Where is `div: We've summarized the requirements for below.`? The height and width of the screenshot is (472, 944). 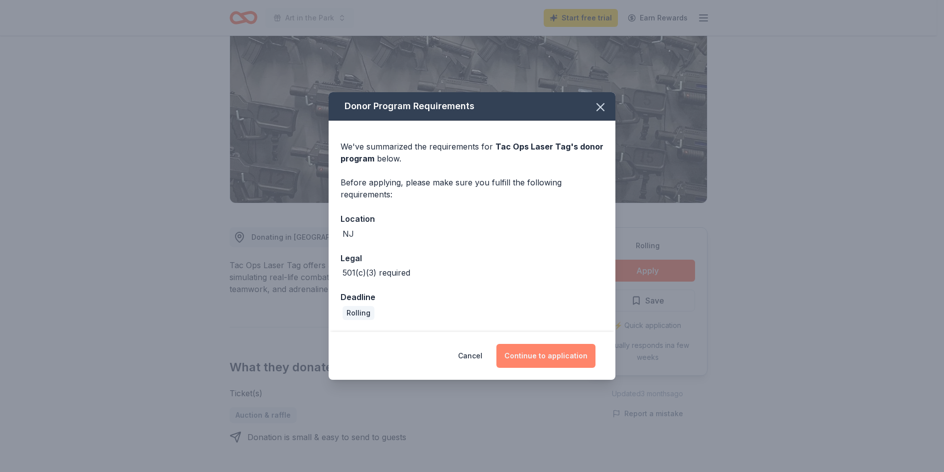 div: We've summarized the requirements for below. is located at coordinates (472, 152).